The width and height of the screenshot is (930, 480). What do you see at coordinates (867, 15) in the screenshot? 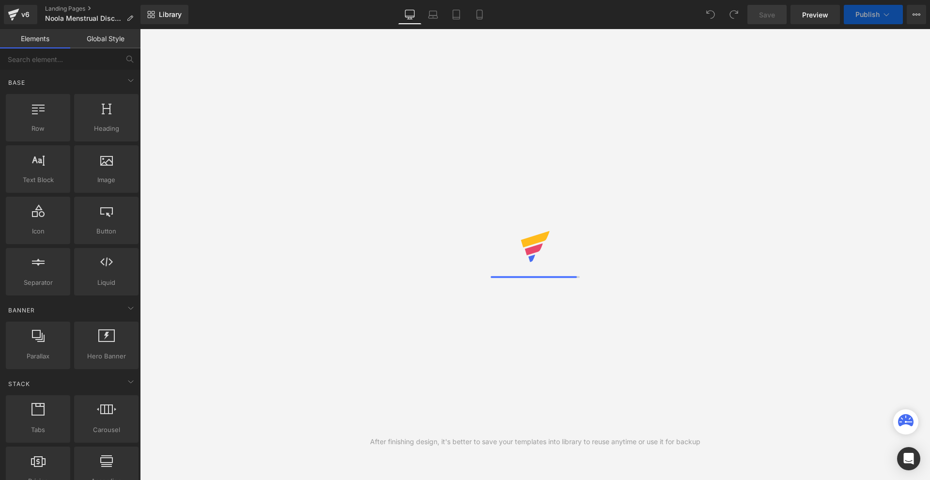
I see `span: Publish` at bounding box center [867, 15].